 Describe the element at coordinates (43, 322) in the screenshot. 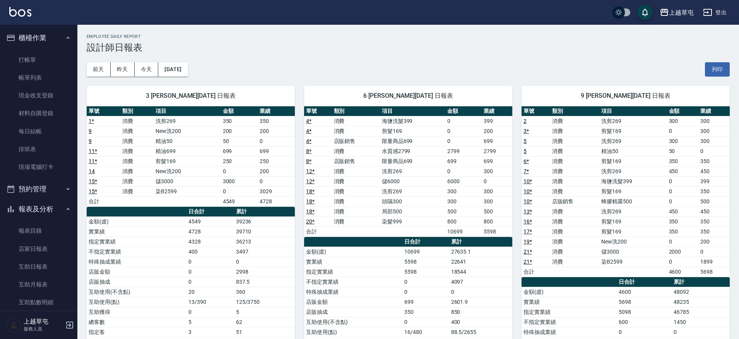

I see `h5: 上越草屯` at that location.